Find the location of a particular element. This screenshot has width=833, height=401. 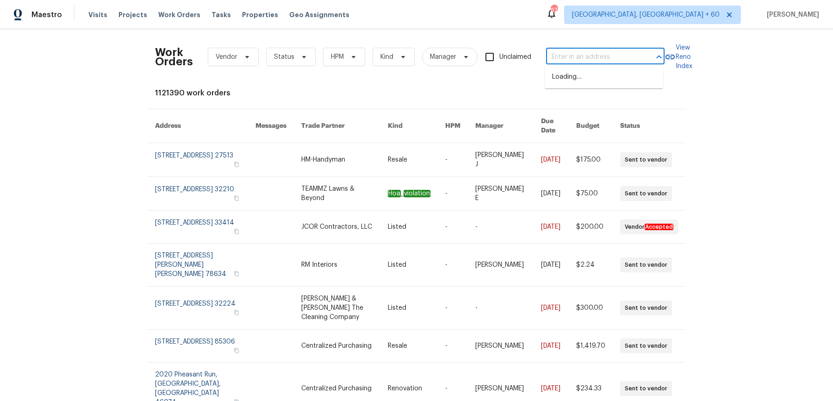

th: Kind is located at coordinates (409, 126).